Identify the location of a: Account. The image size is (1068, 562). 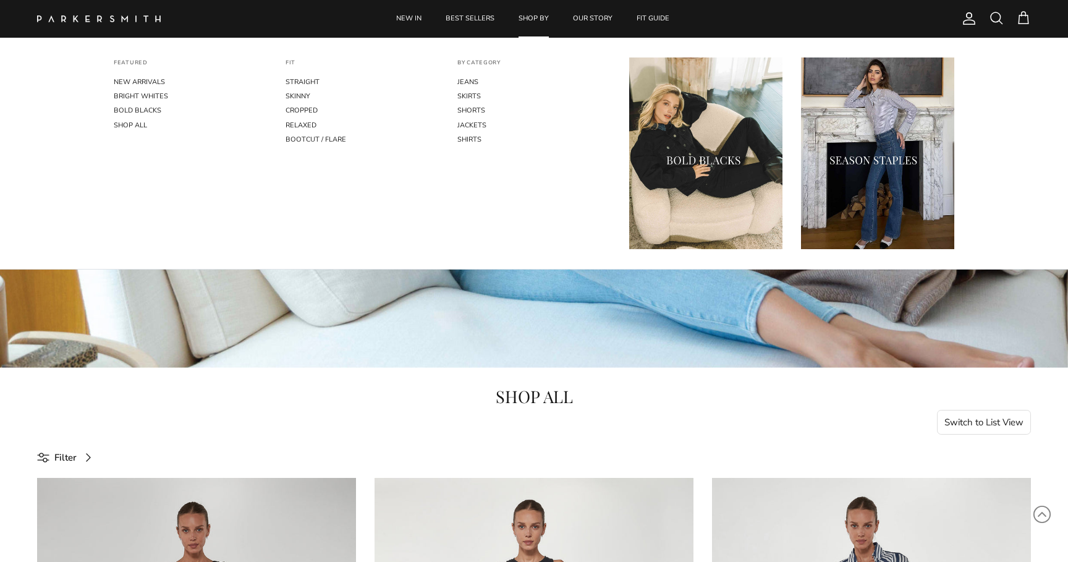
(967, 19).